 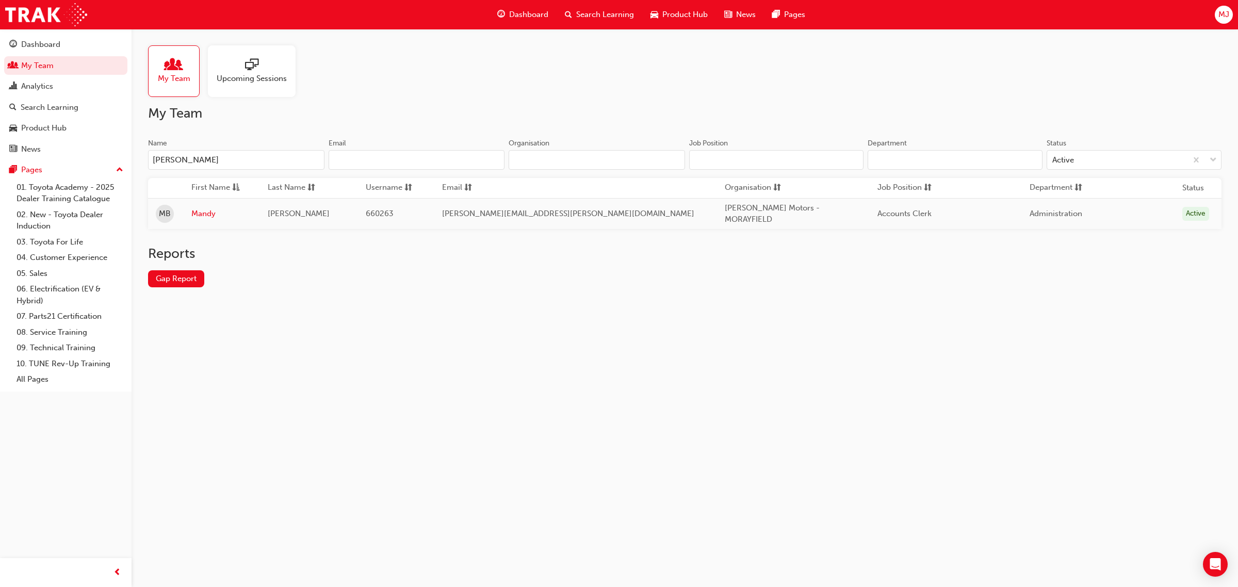 I want to click on a: Analytics, so click(x=66, y=86).